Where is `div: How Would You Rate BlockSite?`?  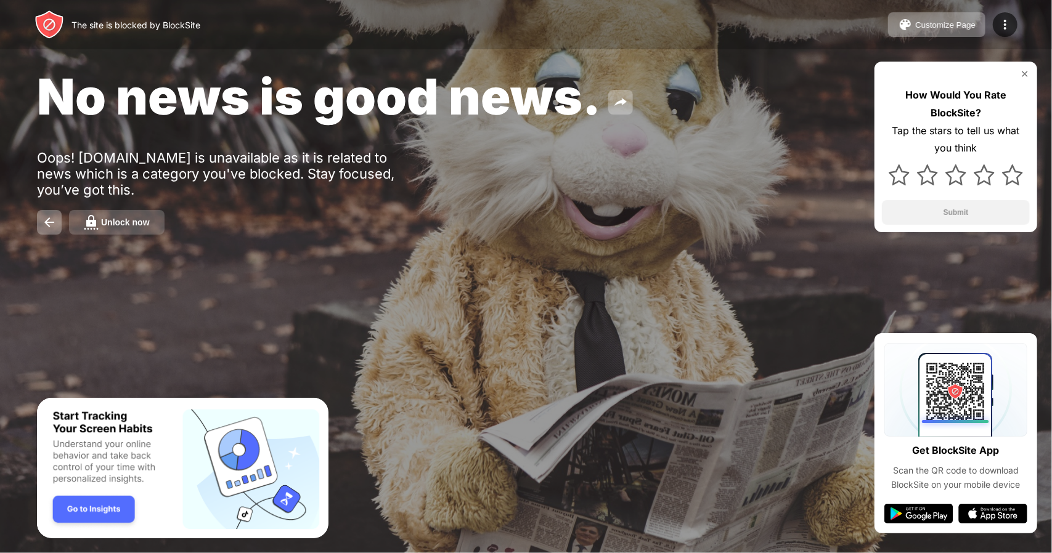 div: How Would You Rate BlockSite? is located at coordinates (956, 104).